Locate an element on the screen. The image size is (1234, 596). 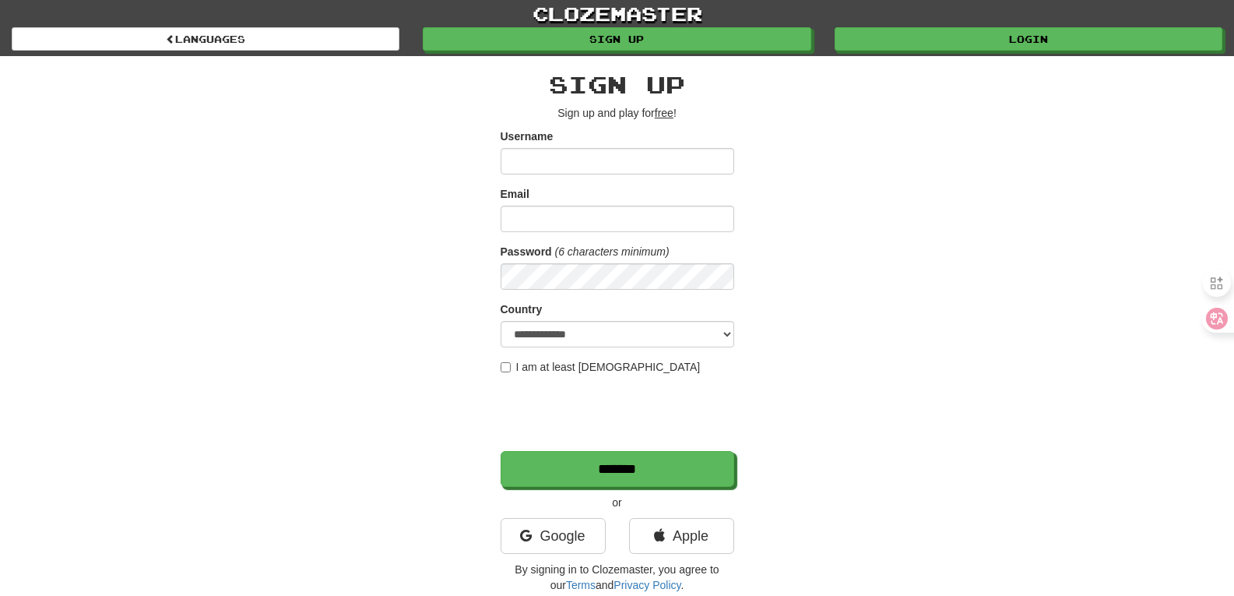
a: Sign up is located at coordinates (617, 39).